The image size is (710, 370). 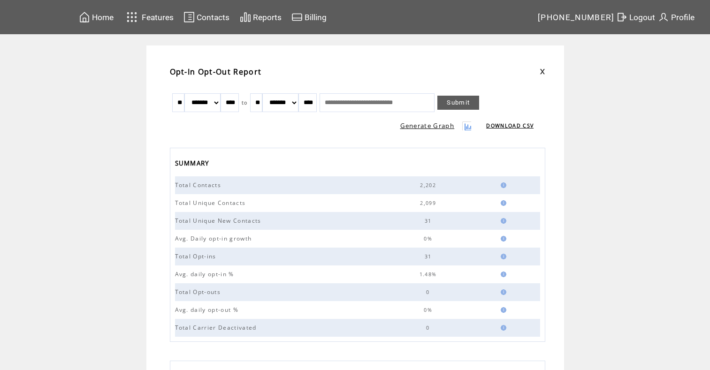 What do you see at coordinates (158, 17) in the screenshot?
I see `span: Features` at bounding box center [158, 17].